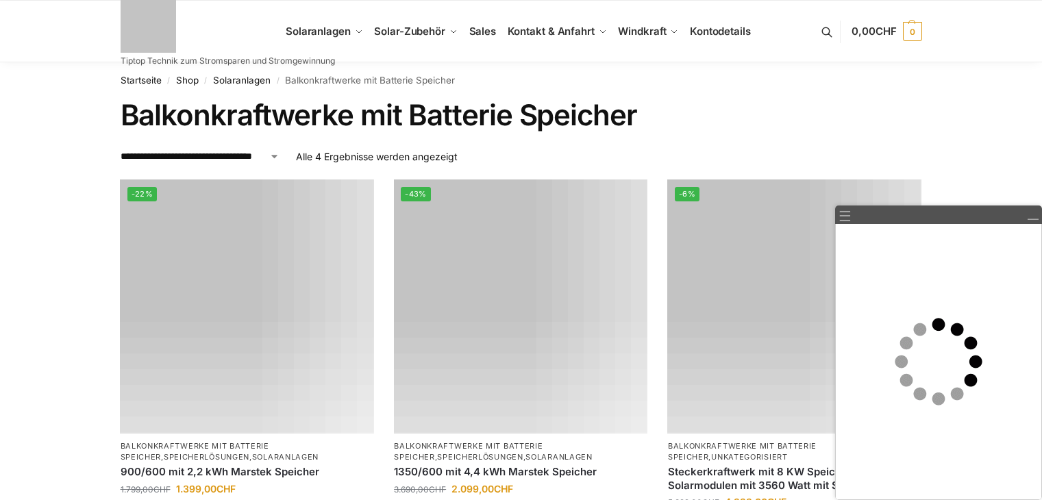 Image resolution: width=1042 pixels, height=500 pixels. I want to click on select: Shop-Reihenfolge, so click(200, 156).